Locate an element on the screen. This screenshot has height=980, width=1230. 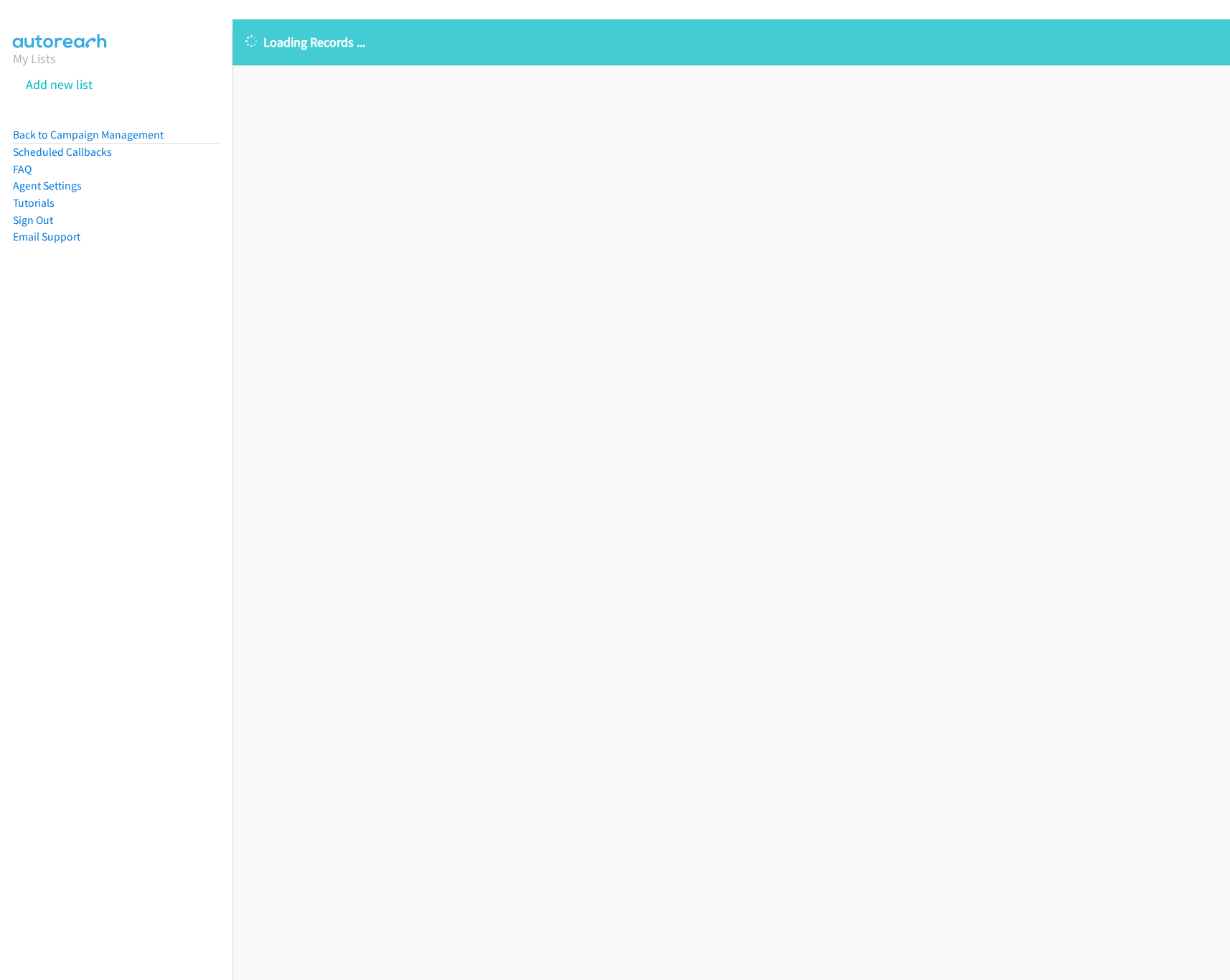
a: FAQ is located at coordinates (22, 169).